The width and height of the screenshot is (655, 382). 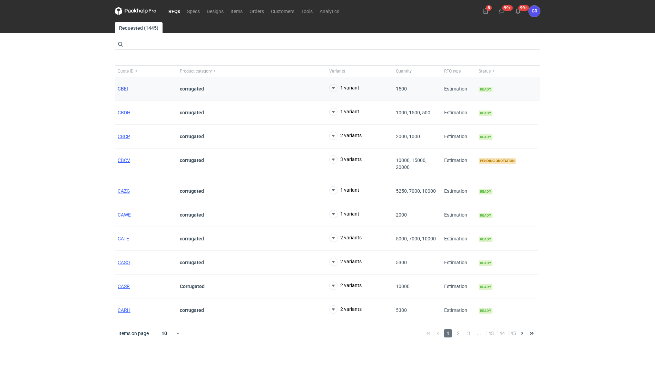 What do you see at coordinates (448, 333) in the screenshot?
I see `span: 1` at bounding box center [448, 333].